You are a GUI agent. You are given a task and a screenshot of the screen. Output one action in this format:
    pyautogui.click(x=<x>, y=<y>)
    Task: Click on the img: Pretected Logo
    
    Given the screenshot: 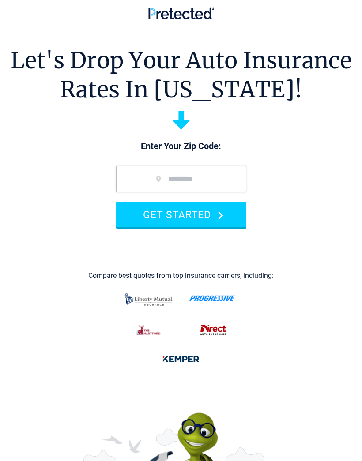 What is the action you would take?
    pyautogui.click(x=181, y=13)
    